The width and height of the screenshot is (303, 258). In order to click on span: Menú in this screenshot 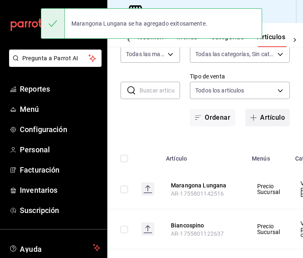, I will do `click(60, 109)`.